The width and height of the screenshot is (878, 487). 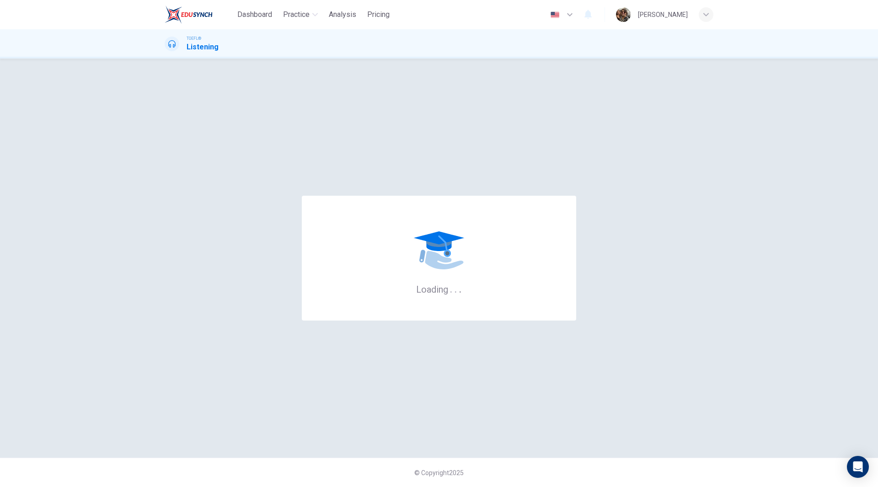 What do you see at coordinates (296, 15) in the screenshot?
I see `span: Practice` at bounding box center [296, 15].